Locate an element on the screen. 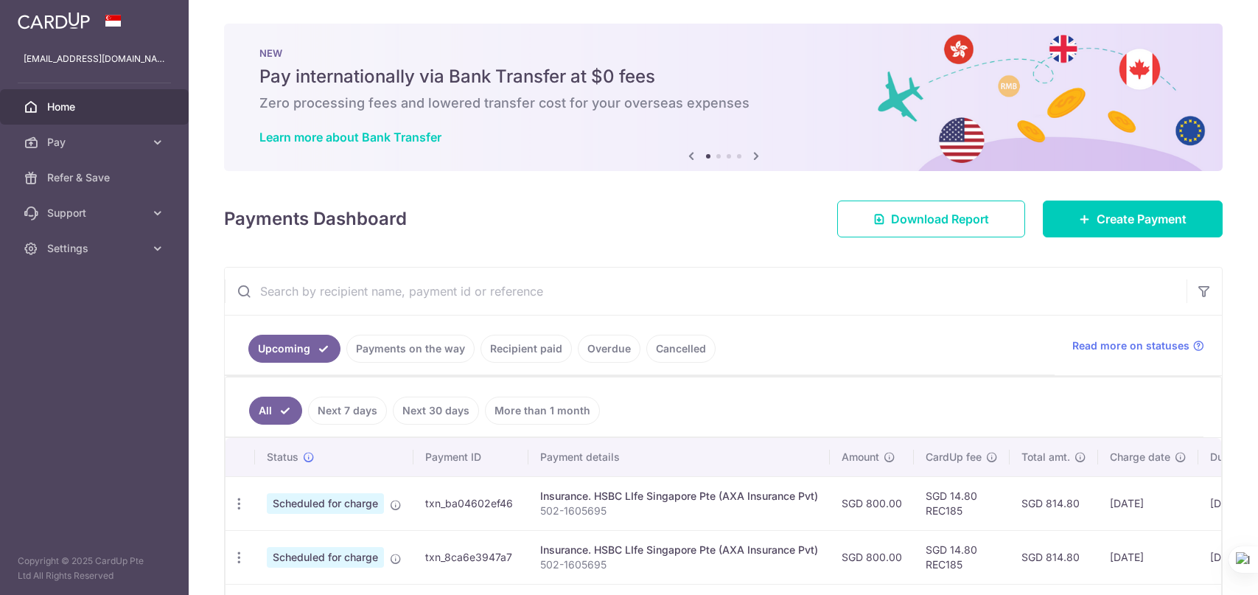  span: Status is located at coordinates (282, 457).